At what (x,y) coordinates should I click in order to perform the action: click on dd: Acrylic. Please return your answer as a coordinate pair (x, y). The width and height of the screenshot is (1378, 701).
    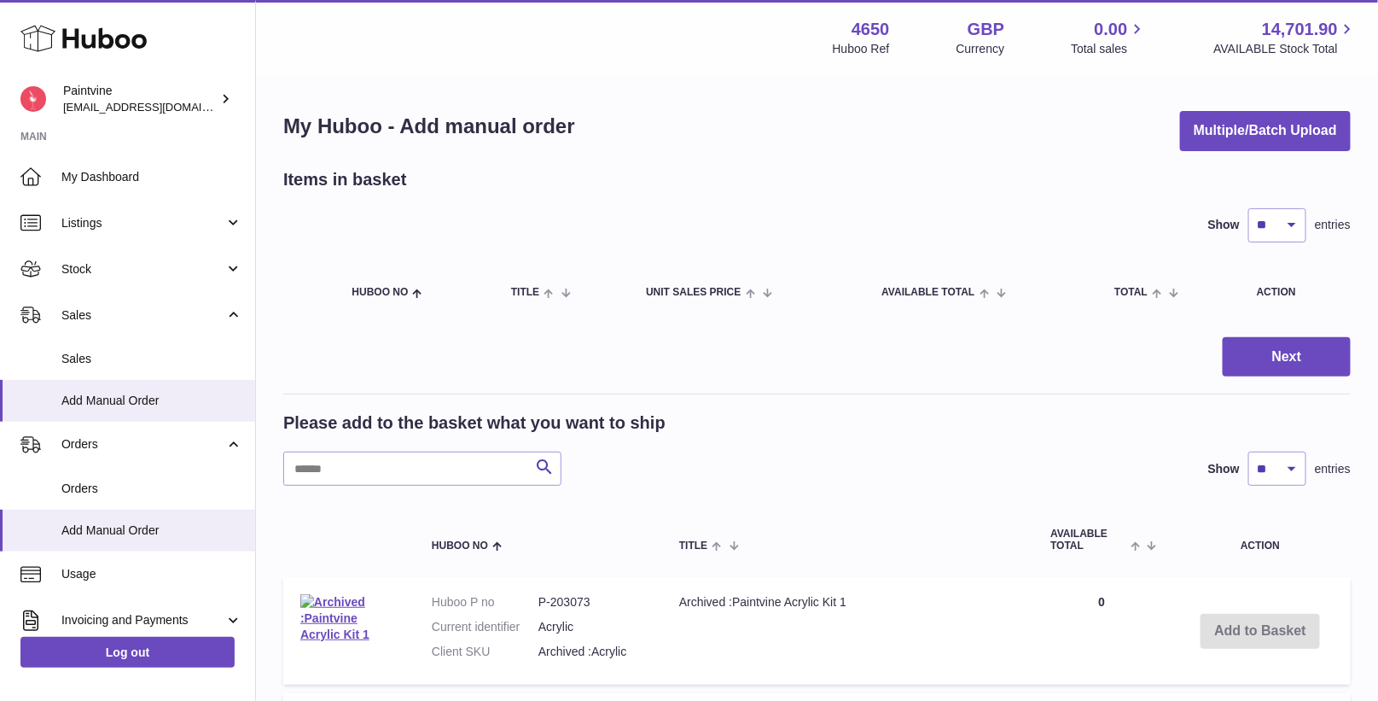
    Looking at the image, I should click on (591, 626).